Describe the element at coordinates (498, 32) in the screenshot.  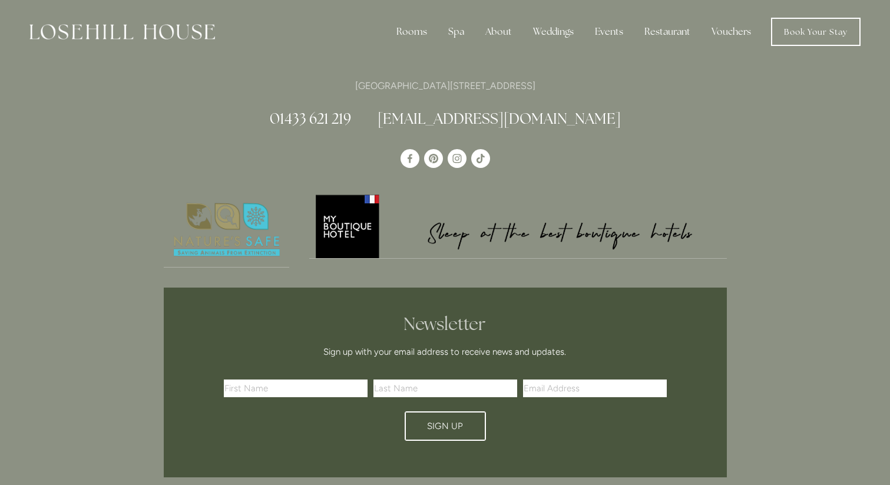
I see `div: About` at that location.